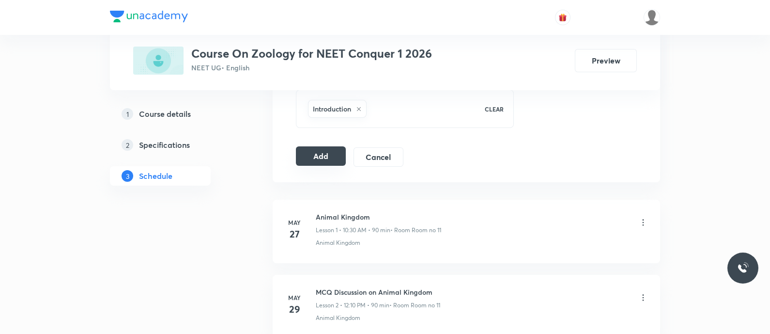 This screenshot has height=334, width=770. What do you see at coordinates (332, 109) in the screenshot?
I see `h6: Introduction` at bounding box center [332, 109].